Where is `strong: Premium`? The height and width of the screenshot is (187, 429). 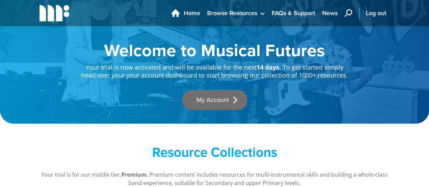 strong: Premium is located at coordinates (134, 174).